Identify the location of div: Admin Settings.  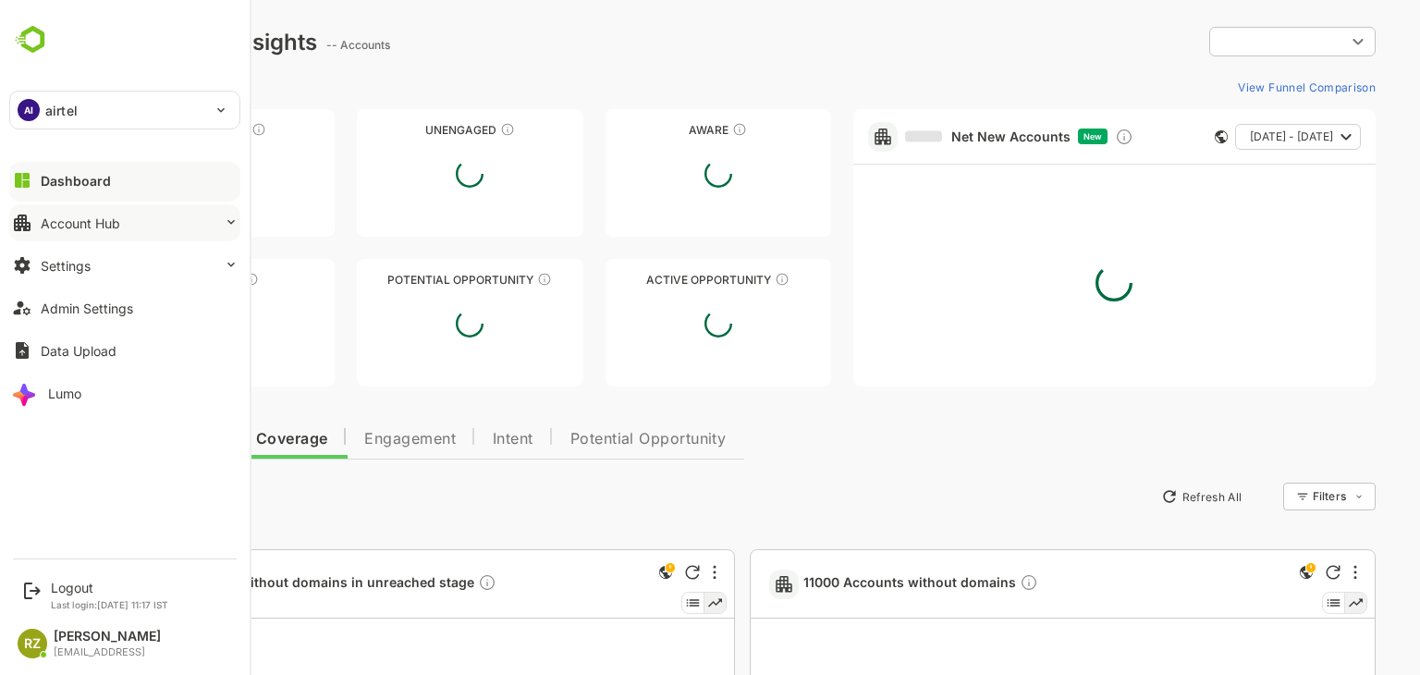
(87, 308).